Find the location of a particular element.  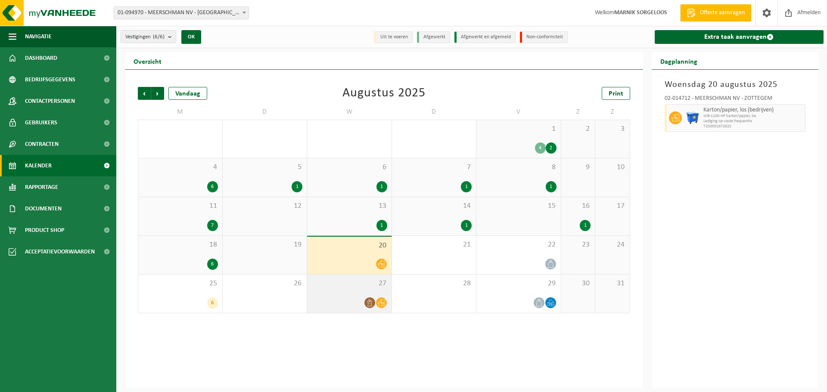

span: 26 is located at coordinates (265, 284).